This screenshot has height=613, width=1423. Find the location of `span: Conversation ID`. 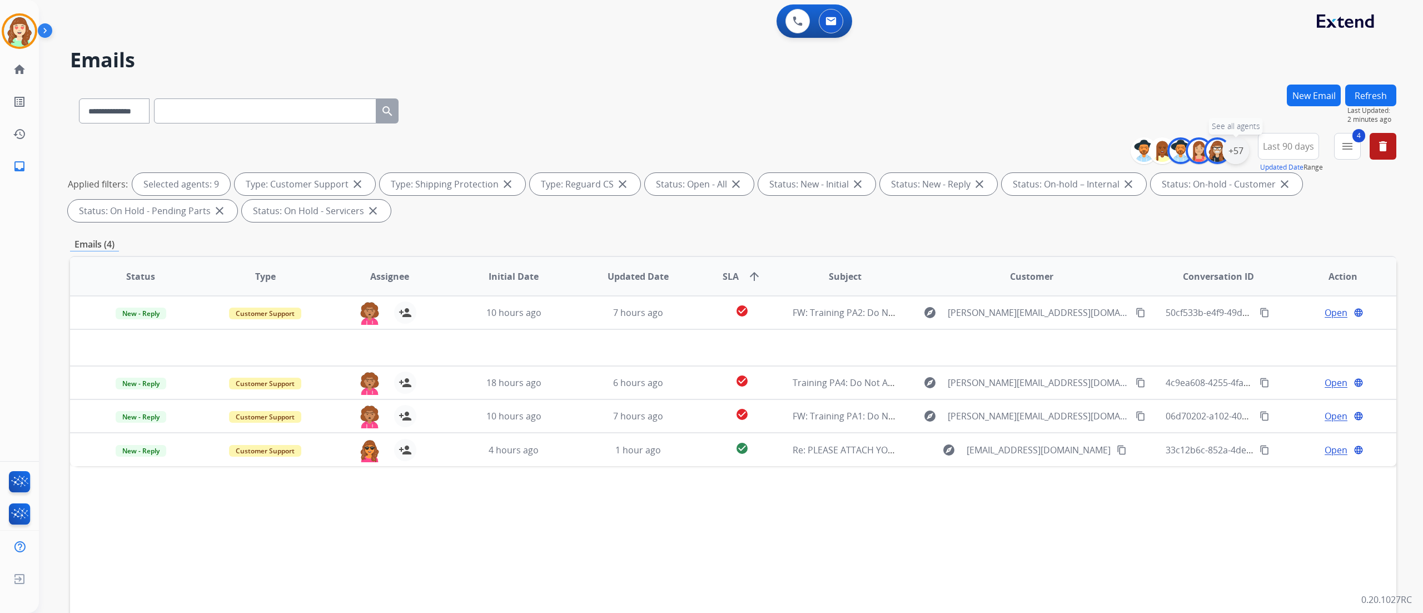

span: Conversation ID is located at coordinates (1218, 276).